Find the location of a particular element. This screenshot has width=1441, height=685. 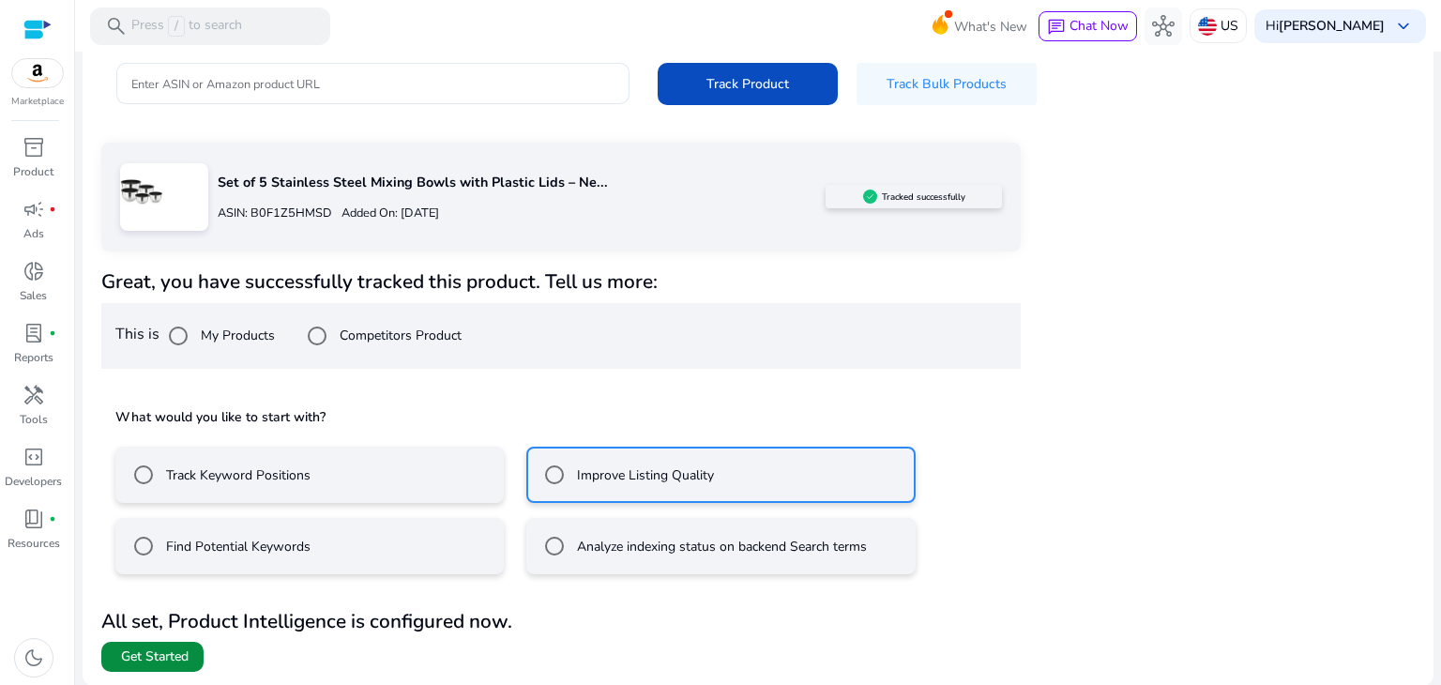

label: Find Potential Keywords is located at coordinates (236, 546).